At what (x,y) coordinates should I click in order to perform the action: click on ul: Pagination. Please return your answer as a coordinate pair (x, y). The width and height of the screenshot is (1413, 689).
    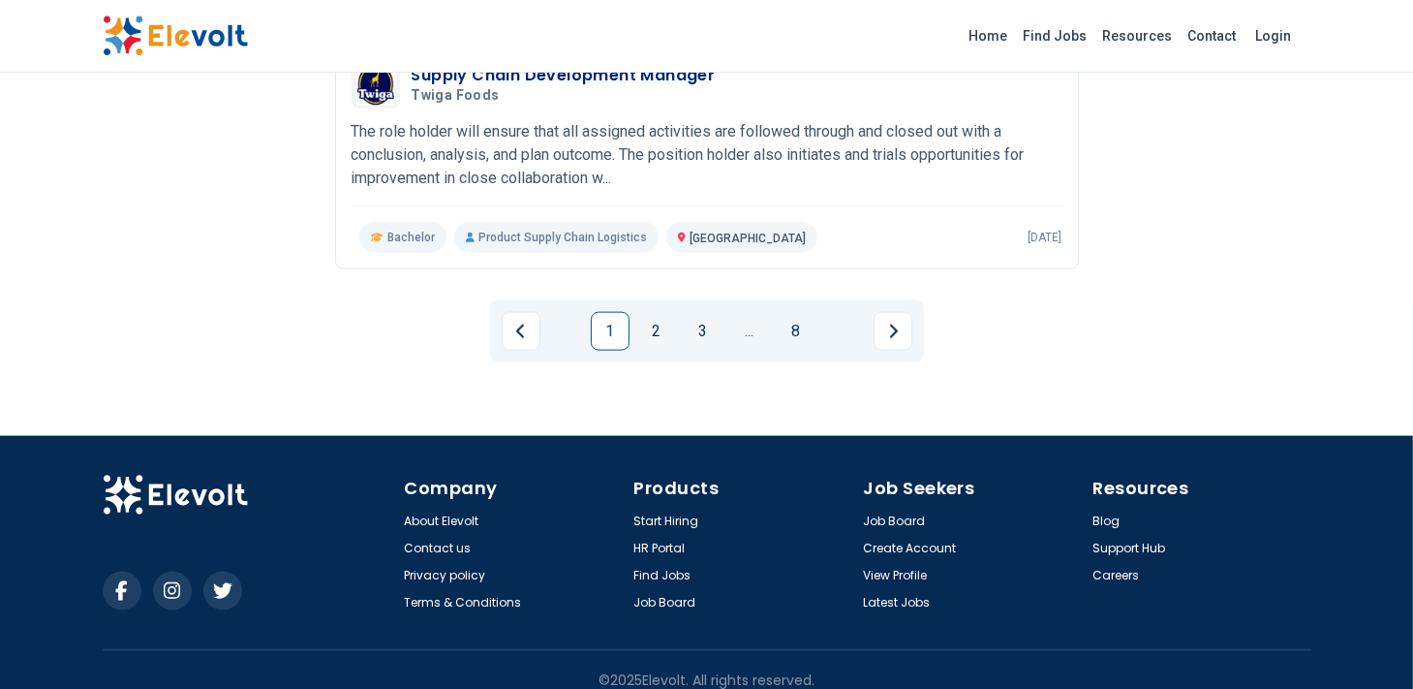
    Looking at the image, I should click on (707, 331).